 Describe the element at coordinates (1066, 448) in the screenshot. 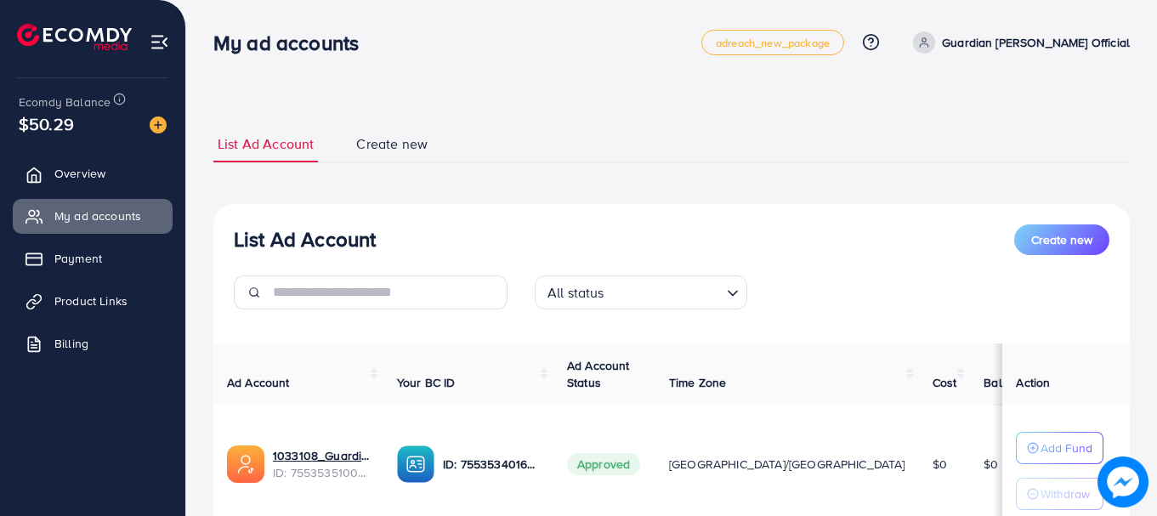

I see `p: Add Fund` at that location.